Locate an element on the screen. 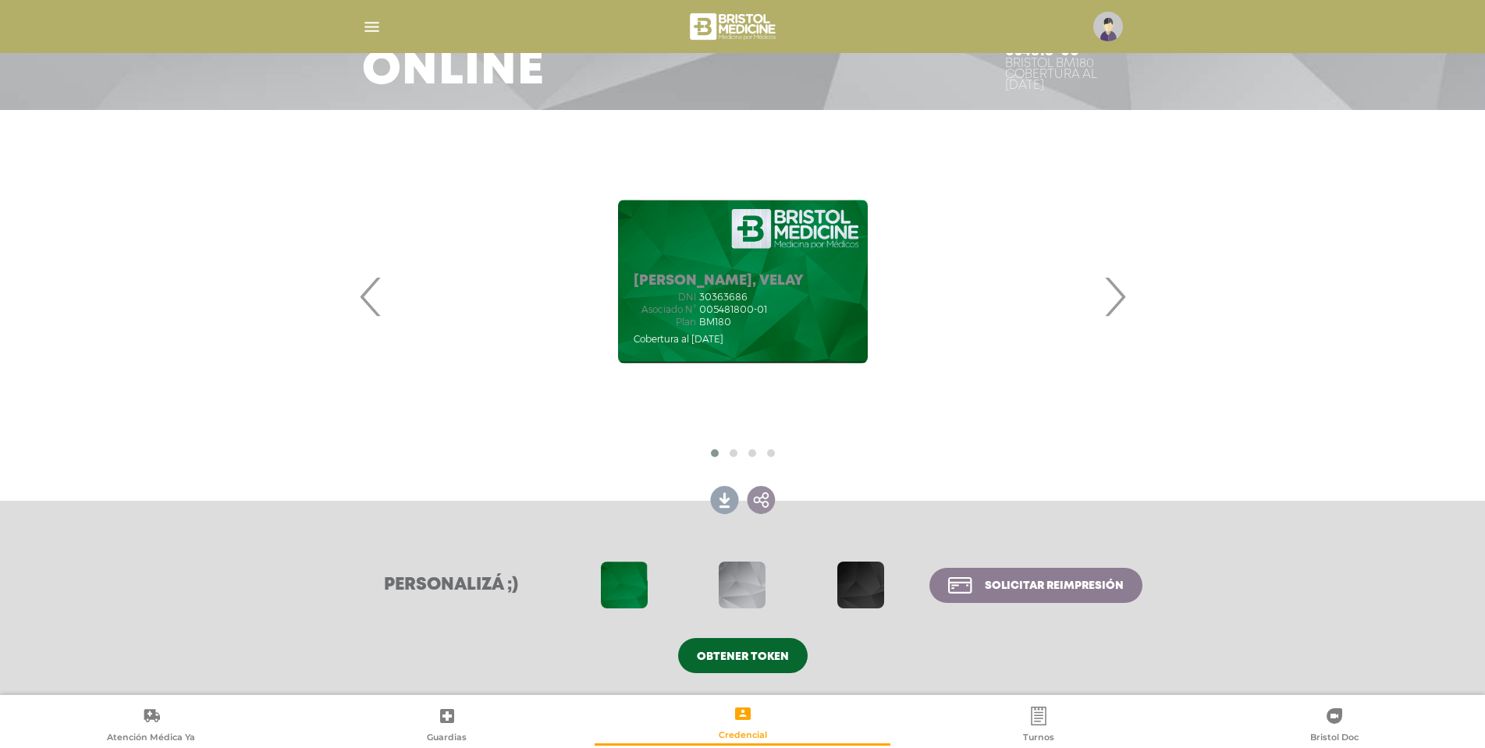  img: bristol-medicine-blanco.png is located at coordinates (733, 27).